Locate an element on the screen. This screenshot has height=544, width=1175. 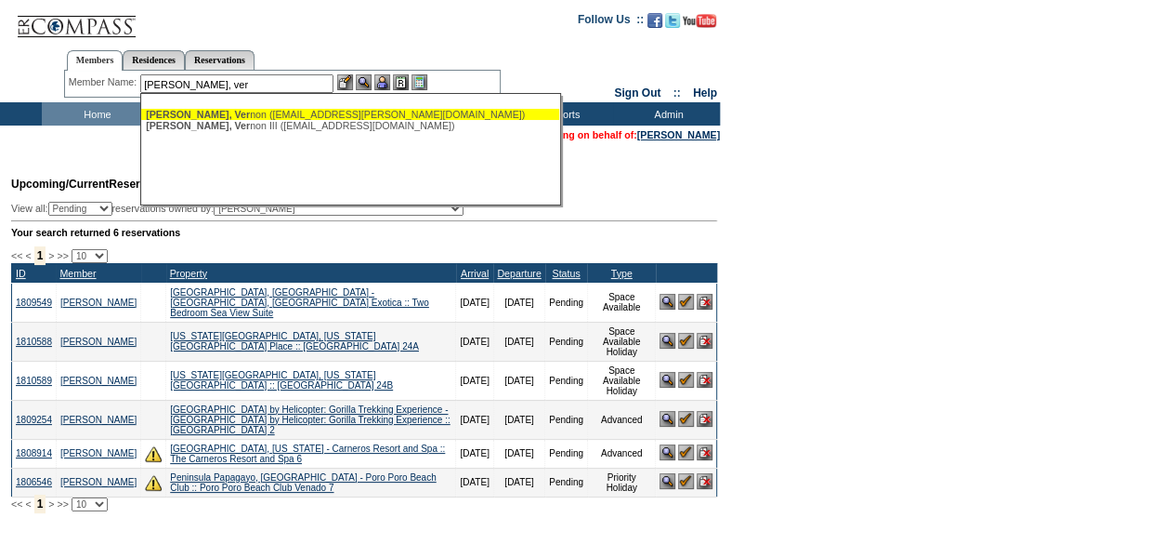
img: Become our fan on Facebook is located at coordinates (655, 20).